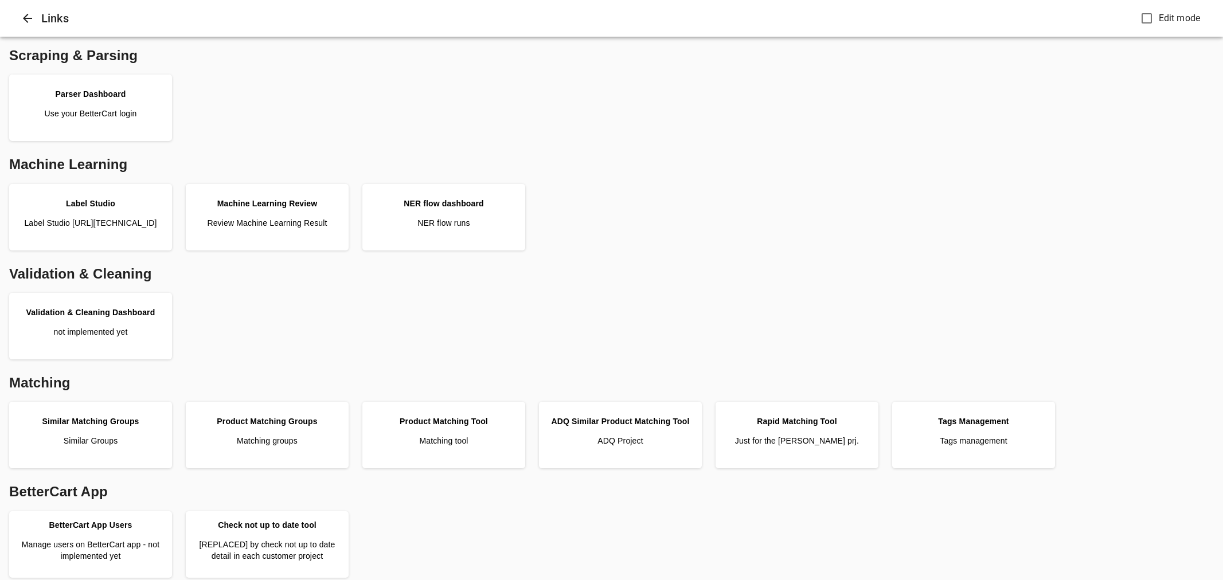 The height and width of the screenshot is (580, 1223). What do you see at coordinates (28, 18) in the screenshot?
I see `button: Close` at bounding box center [28, 18].